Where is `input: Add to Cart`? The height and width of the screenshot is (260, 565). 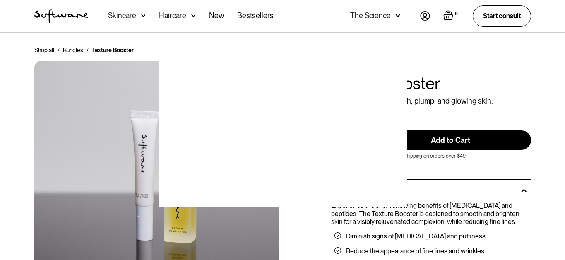 input: Add to Cart is located at coordinates (450, 140).